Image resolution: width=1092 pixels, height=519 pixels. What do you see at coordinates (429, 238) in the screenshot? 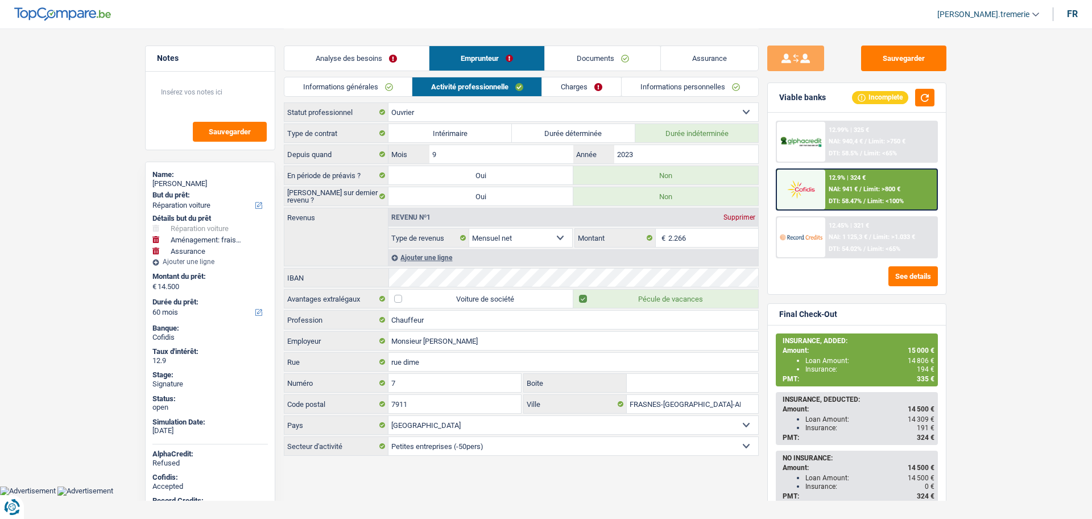
I see `label: Type de revenus` at bounding box center [429, 238].